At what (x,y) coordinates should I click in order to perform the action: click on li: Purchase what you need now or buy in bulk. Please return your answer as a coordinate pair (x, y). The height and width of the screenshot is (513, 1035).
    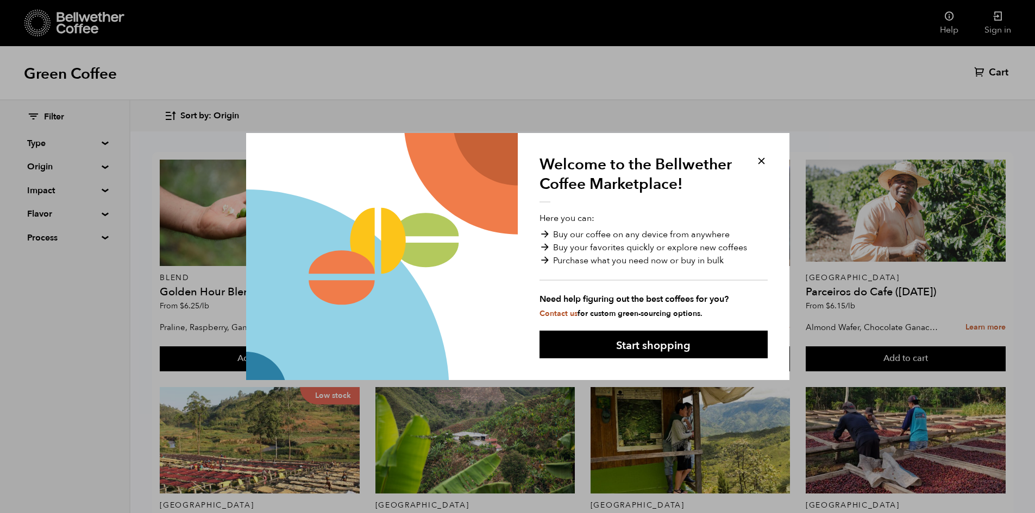
    Looking at the image, I should click on (653, 261).